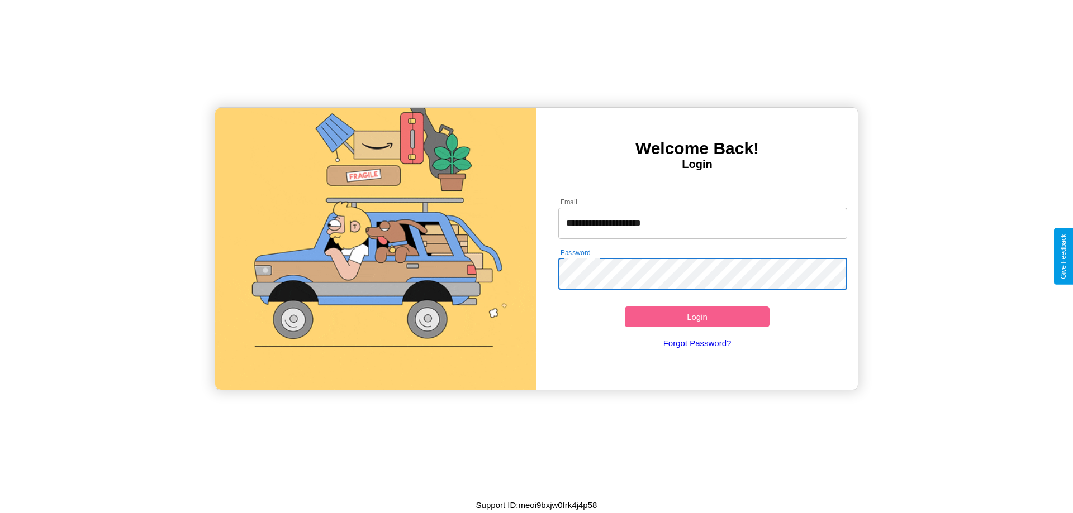 The image size is (1073, 513). I want to click on label: Email, so click(569, 202).